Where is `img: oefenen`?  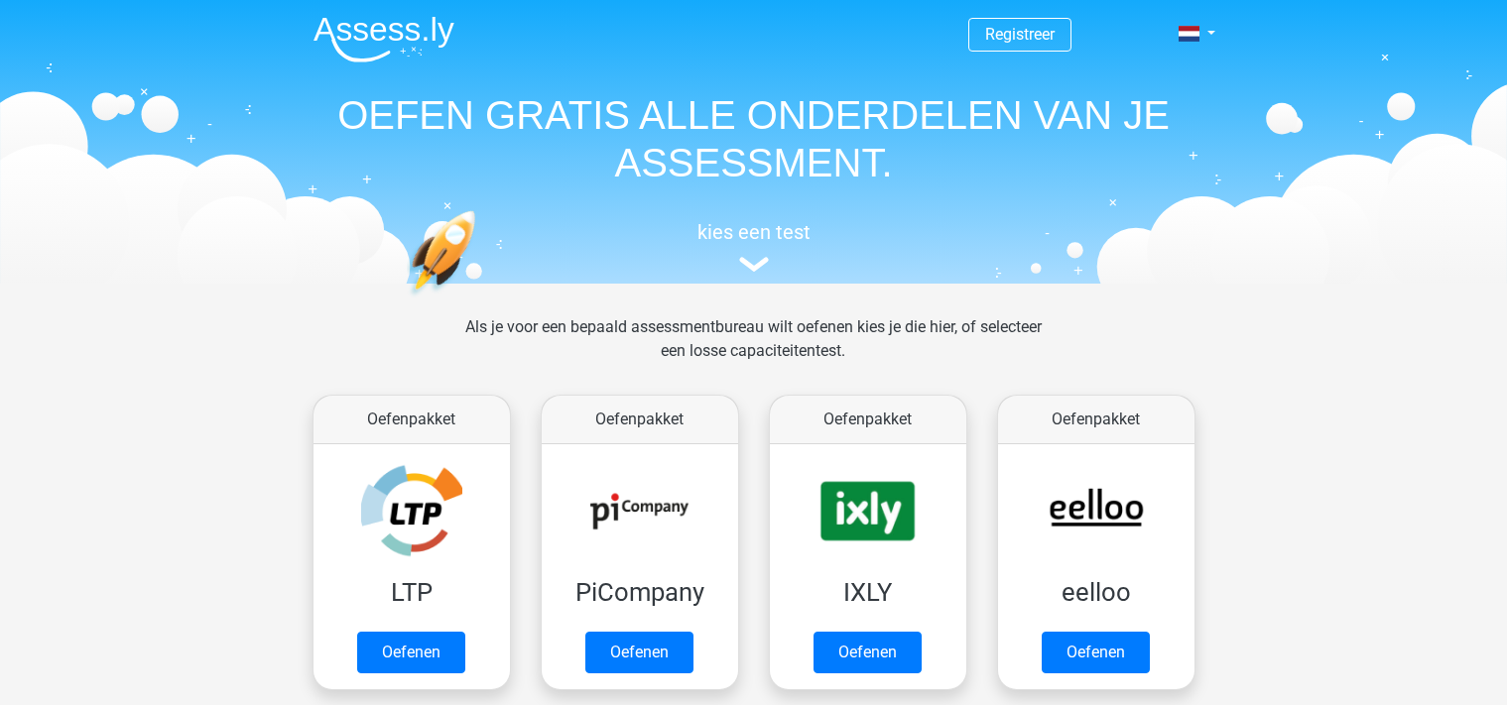 img: oefenen is located at coordinates (479, 300).